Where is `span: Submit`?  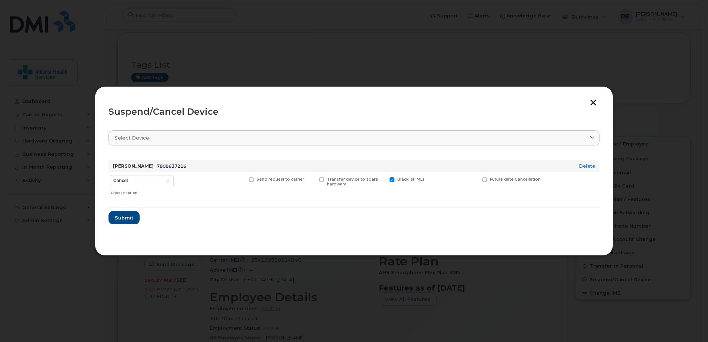
span: Submit is located at coordinates (124, 218).